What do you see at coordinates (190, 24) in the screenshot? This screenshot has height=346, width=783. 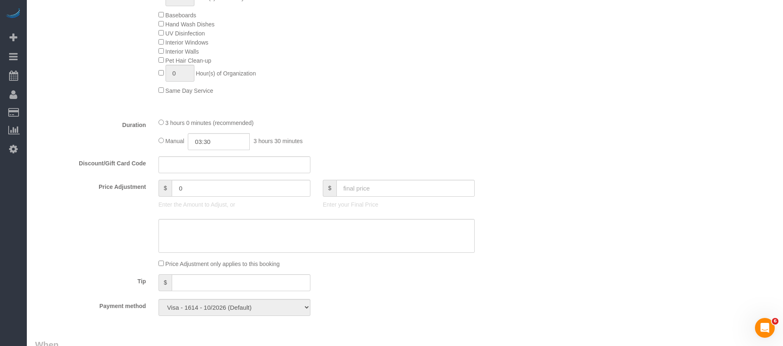 I see `span: Hand Wash Dishes` at bounding box center [190, 24].